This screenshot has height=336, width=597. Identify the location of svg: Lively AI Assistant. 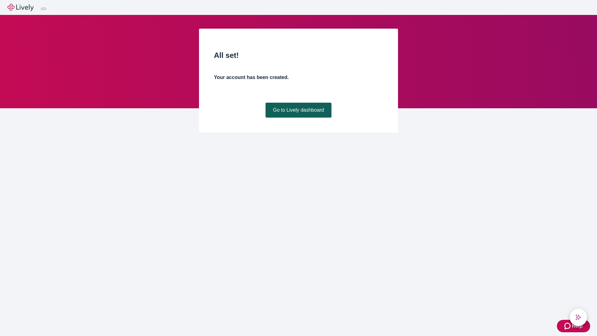
(578, 317).